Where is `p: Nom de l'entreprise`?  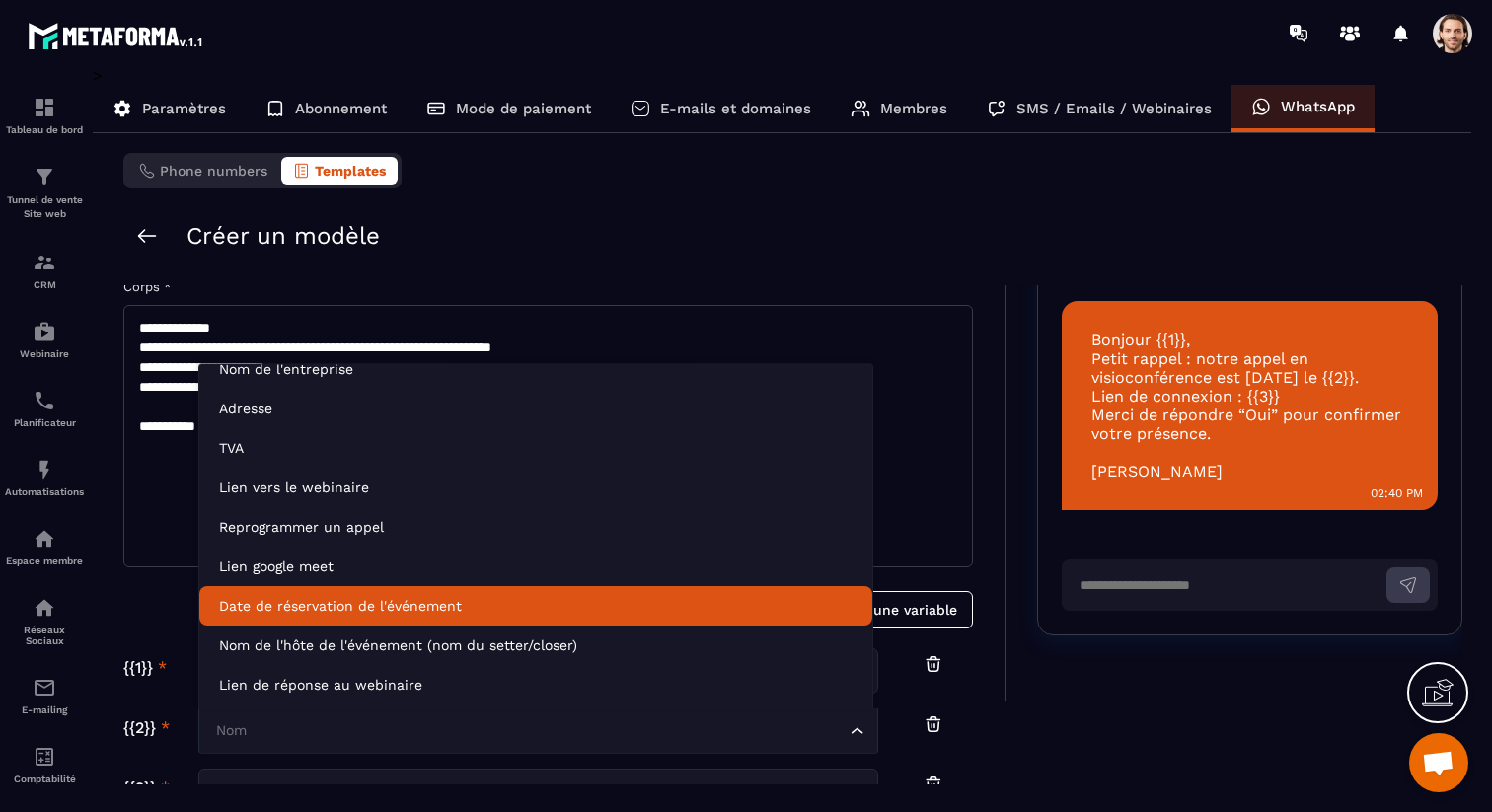 p: Nom de l'entreprise is located at coordinates (536, 369).